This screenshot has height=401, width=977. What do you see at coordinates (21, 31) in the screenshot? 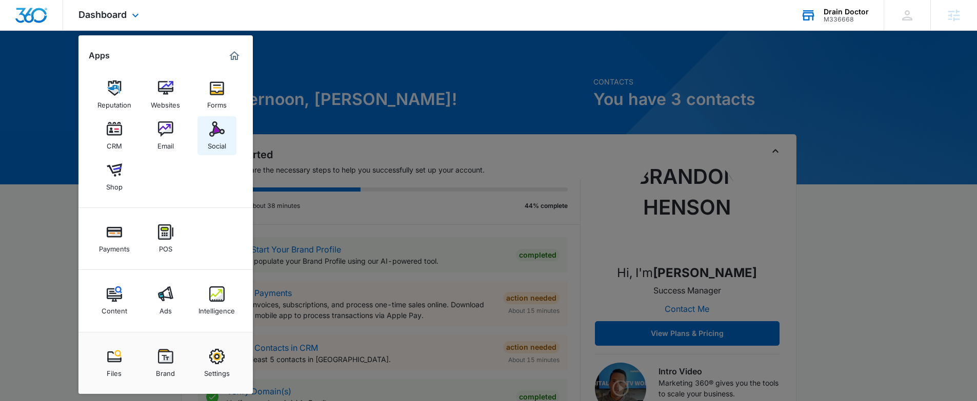
I see `img: website_grey.svg` at bounding box center [21, 31].